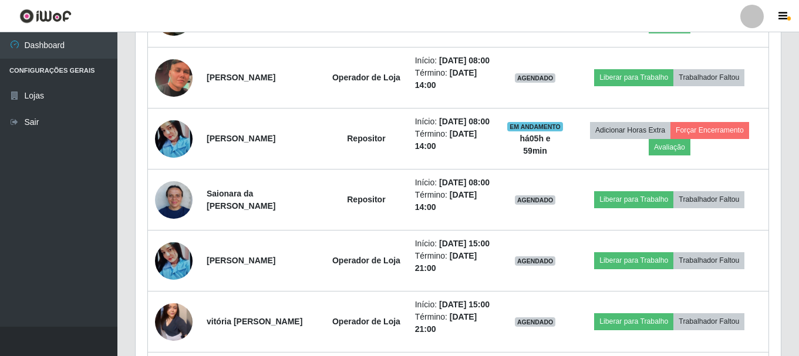 The image size is (799, 356). What do you see at coordinates (174, 200) in the screenshot?
I see `img: 1731090513421.jpeg` at bounding box center [174, 200].